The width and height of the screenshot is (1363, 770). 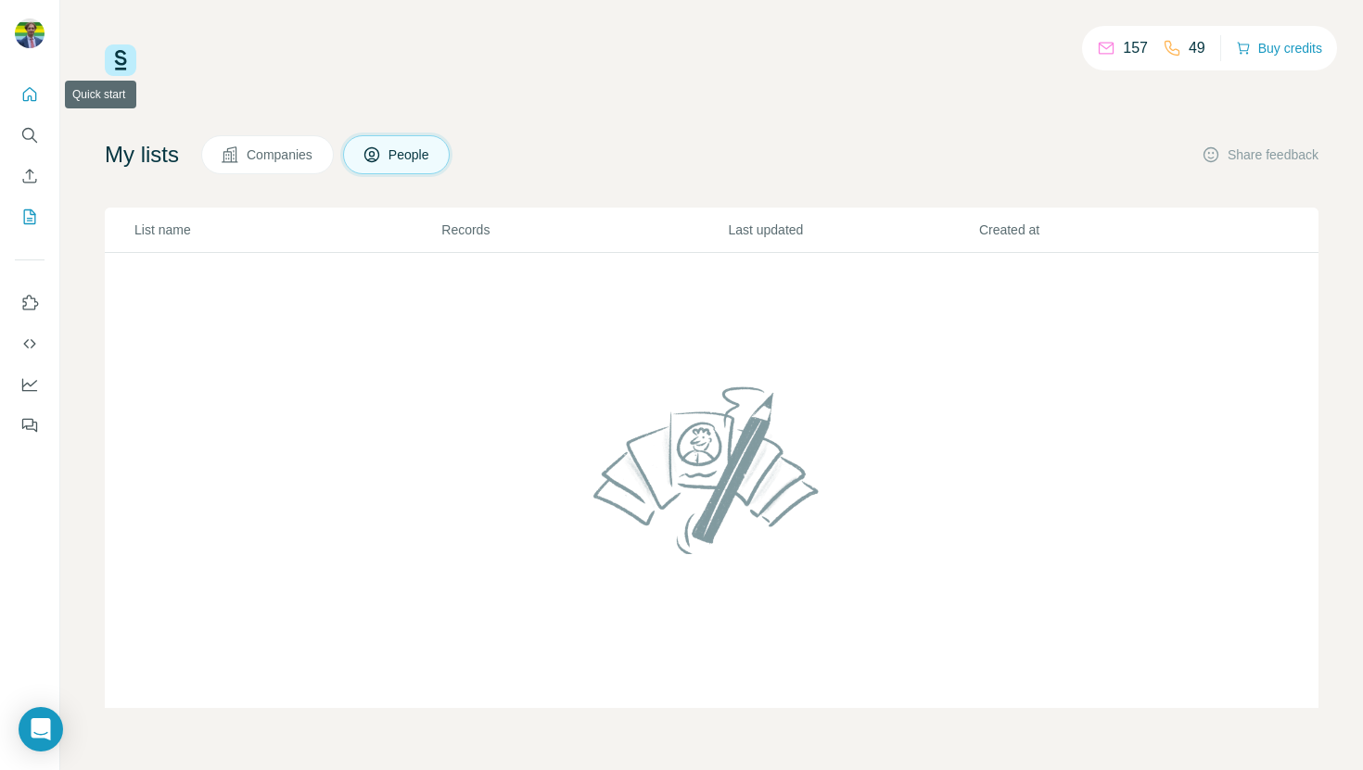 What do you see at coordinates (410, 155) in the screenshot?
I see `span: People` at bounding box center [410, 155].